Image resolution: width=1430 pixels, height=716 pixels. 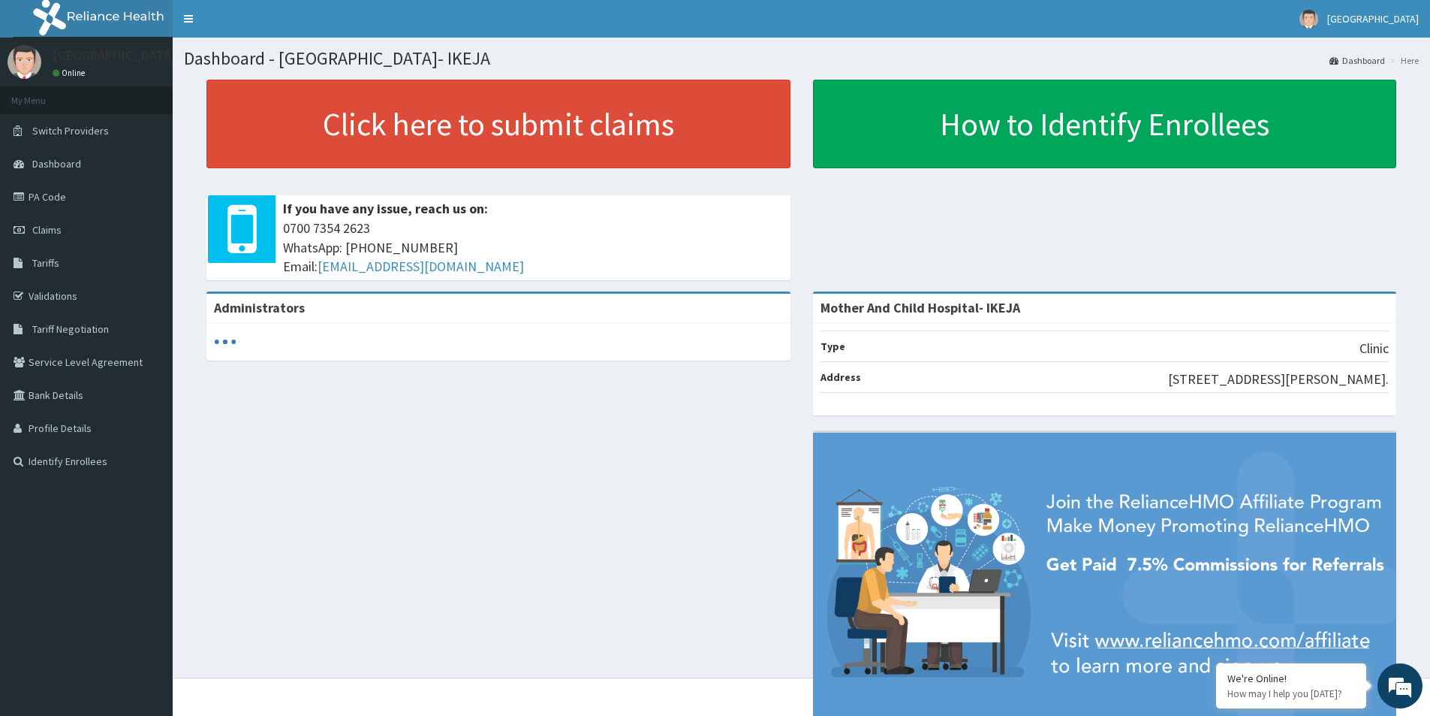 What do you see at coordinates (1292, 678) in the screenshot?
I see `div: We're Online!` at bounding box center [1292, 678].